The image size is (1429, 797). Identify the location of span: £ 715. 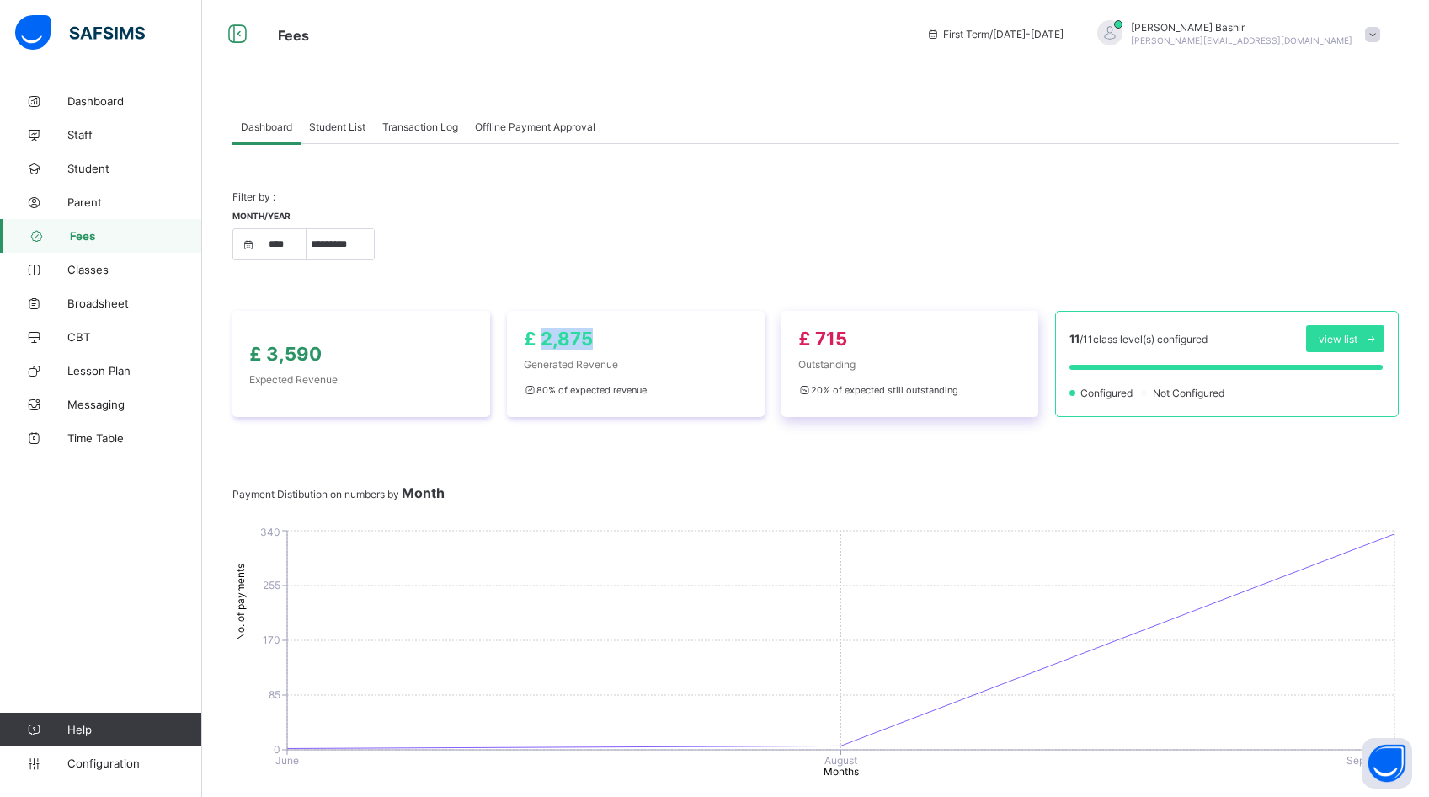
(823, 339).